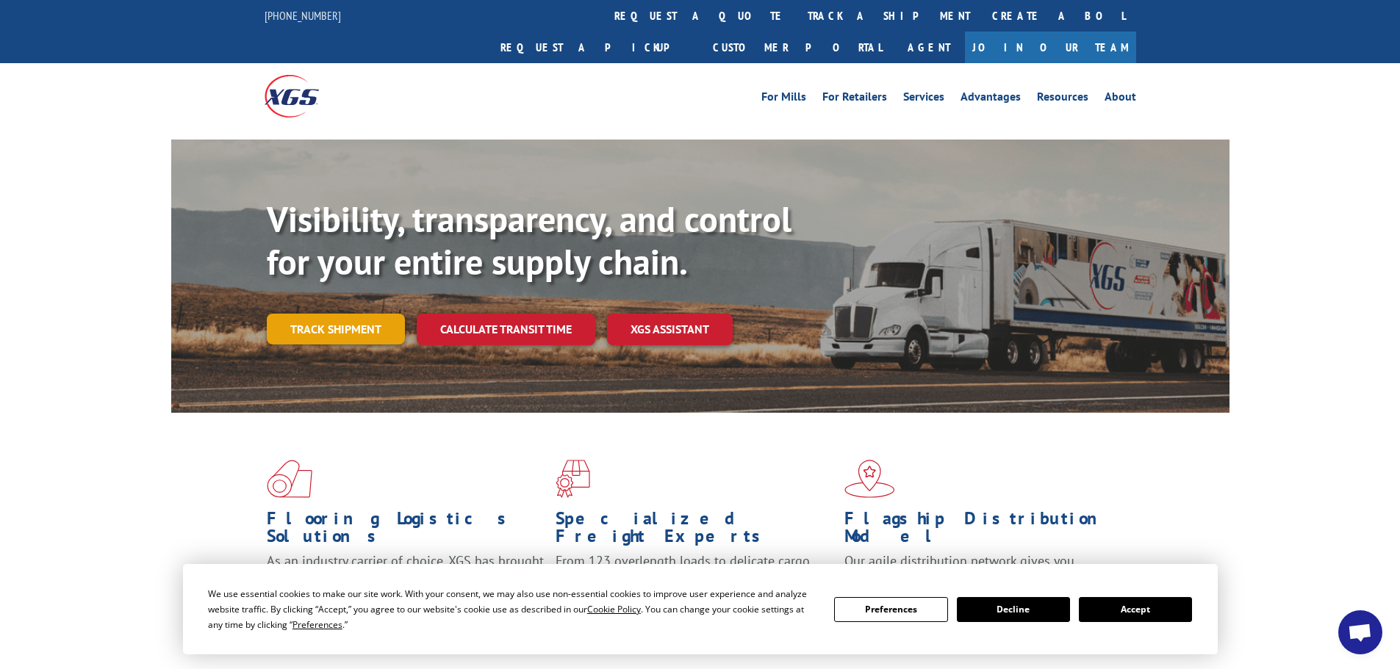 Image resolution: width=1400 pixels, height=669 pixels. What do you see at coordinates (1360, 633) in the screenshot?
I see `div: Open chat` at bounding box center [1360, 633].